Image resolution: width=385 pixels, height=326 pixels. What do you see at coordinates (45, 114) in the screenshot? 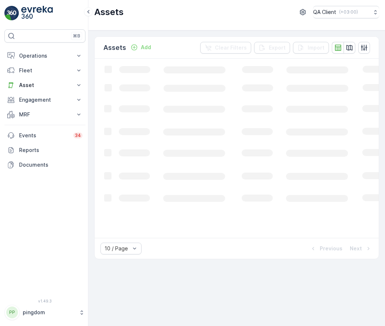
I see `p: MRF` at bounding box center [45, 114].